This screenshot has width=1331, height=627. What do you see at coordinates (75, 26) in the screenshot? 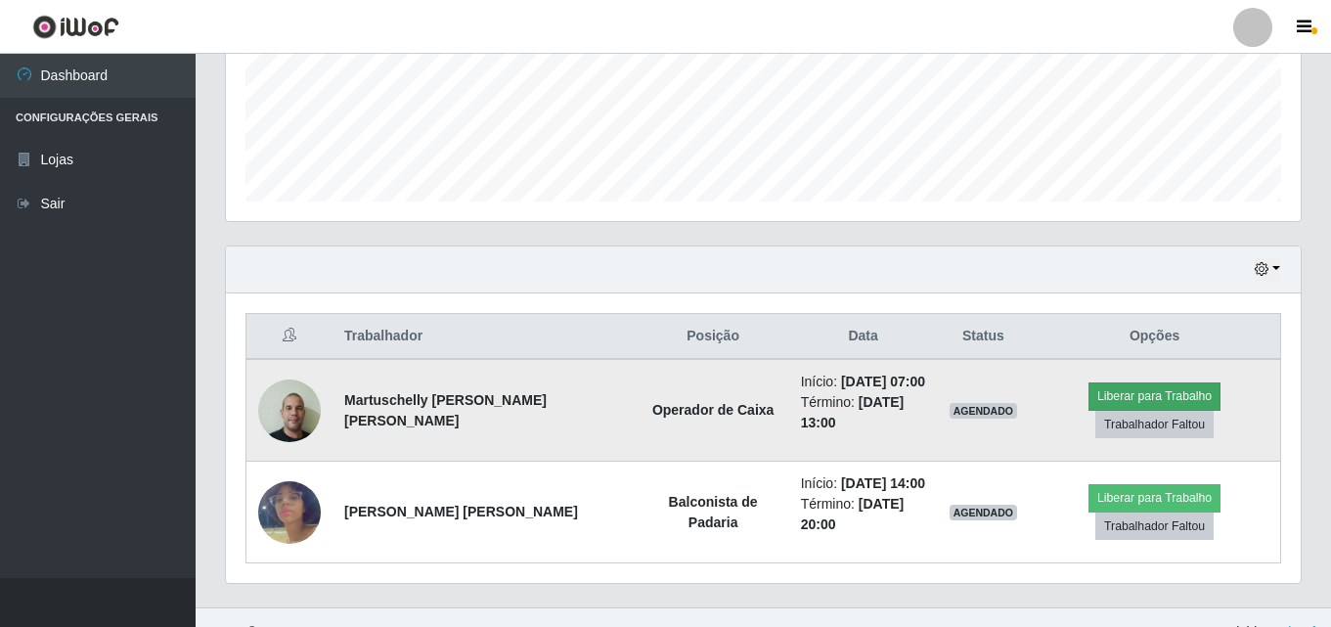
I see `img: CoreUI Logo` at bounding box center [75, 26].